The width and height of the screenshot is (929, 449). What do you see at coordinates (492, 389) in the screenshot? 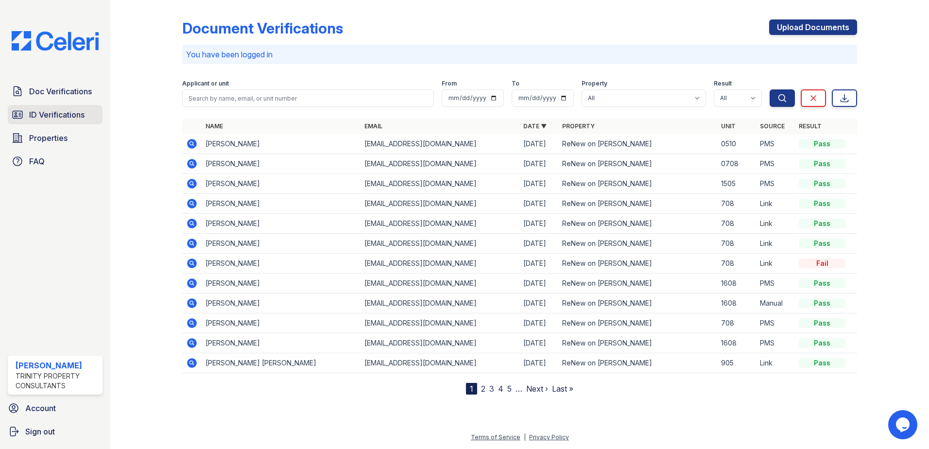
I see `a: 3` at bounding box center [492, 389].